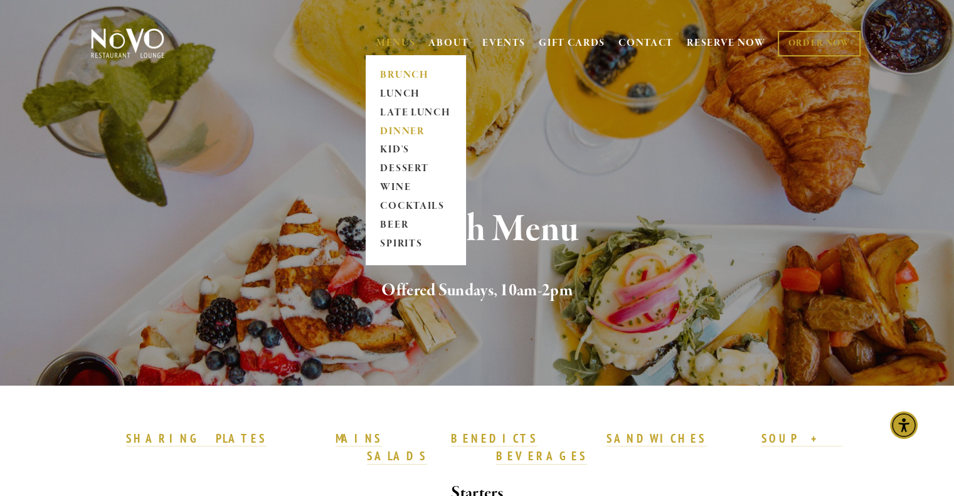 The image size is (954, 496). Describe the element at coordinates (359, 438) in the screenshot. I see `strong: MAINS` at that location.